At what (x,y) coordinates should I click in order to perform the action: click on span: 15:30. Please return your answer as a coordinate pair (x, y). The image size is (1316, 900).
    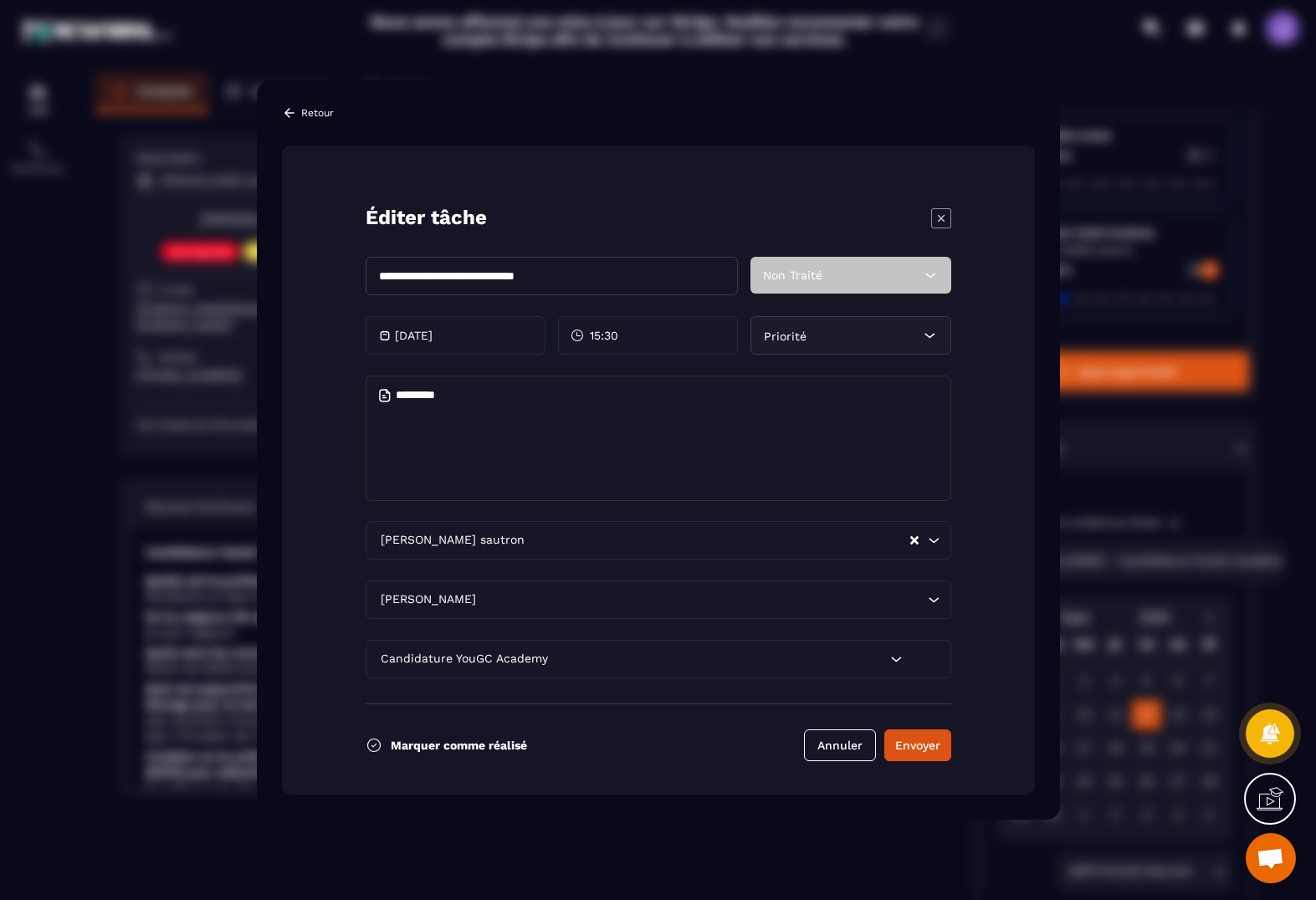
    Looking at the image, I should click on (604, 335).